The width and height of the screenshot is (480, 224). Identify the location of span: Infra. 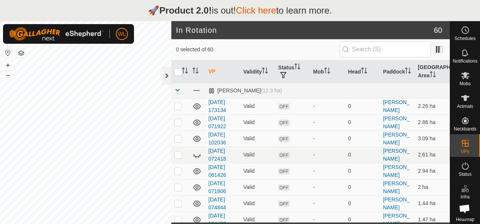
(465, 197).